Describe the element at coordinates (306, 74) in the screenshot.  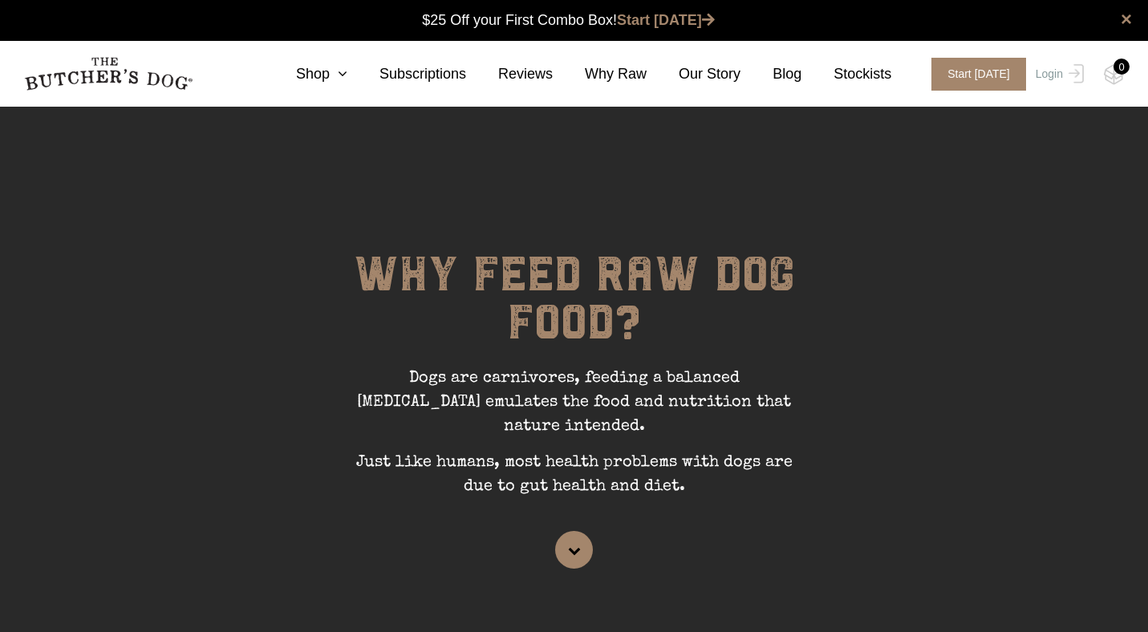
I see `a: Shop` at that location.